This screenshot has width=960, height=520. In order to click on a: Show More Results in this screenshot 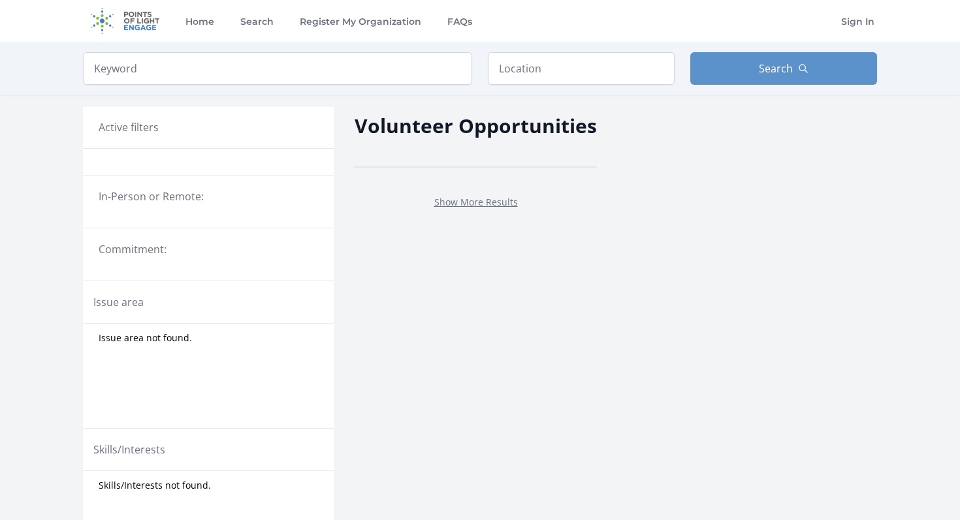, I will do `click(476, 202)`.